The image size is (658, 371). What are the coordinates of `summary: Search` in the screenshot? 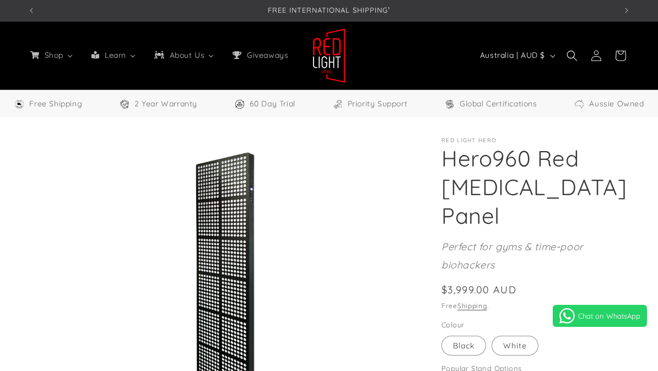 It's located at (572, 56).